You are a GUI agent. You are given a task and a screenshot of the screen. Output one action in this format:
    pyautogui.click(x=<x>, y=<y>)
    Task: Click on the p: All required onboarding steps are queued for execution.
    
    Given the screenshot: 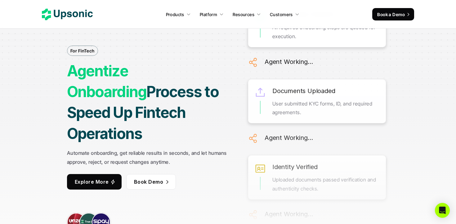 What is the action you would take?
    pyautogui.click(x=326, y=32)
    